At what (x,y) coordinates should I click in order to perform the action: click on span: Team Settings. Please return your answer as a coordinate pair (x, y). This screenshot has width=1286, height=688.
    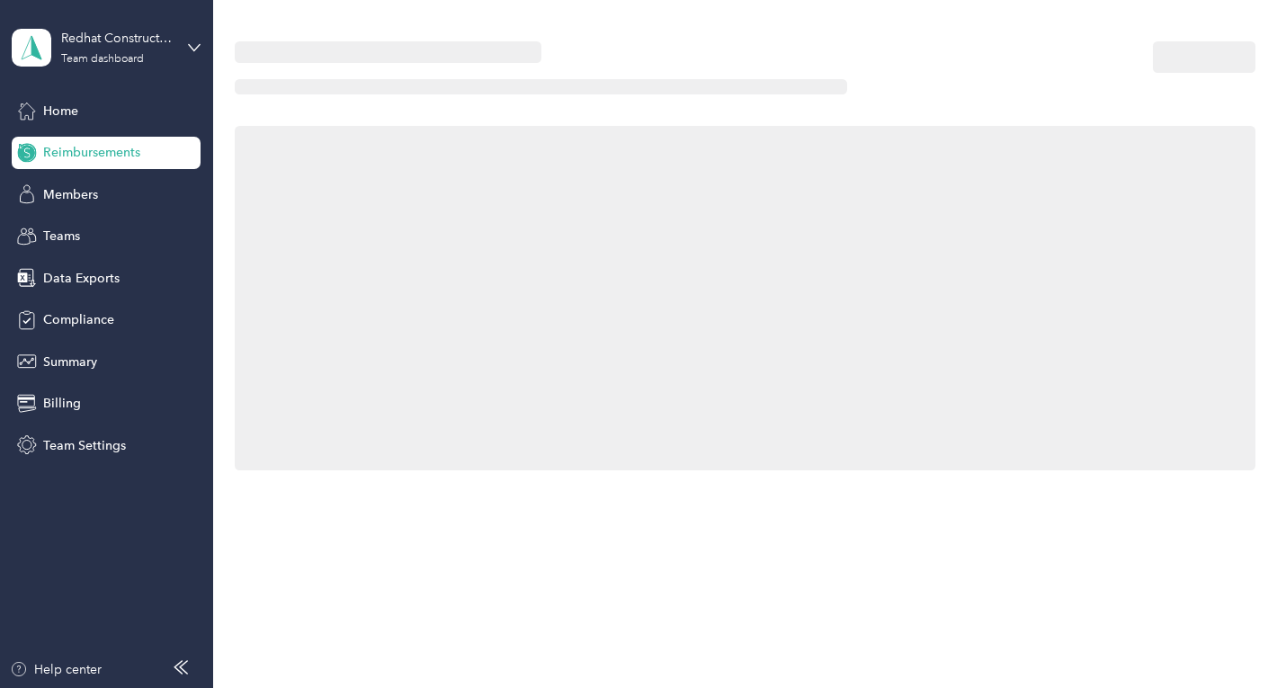
    Looking at the image, I should click on (85, 445).